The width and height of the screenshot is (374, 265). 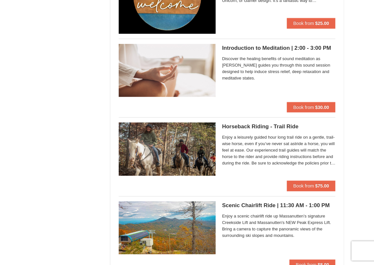 What do you see at coordinates (167, 228) in the screenshot?
I see `img: 24896431-13-a88f1aaf.jpg` at bounding box center [167, 228].